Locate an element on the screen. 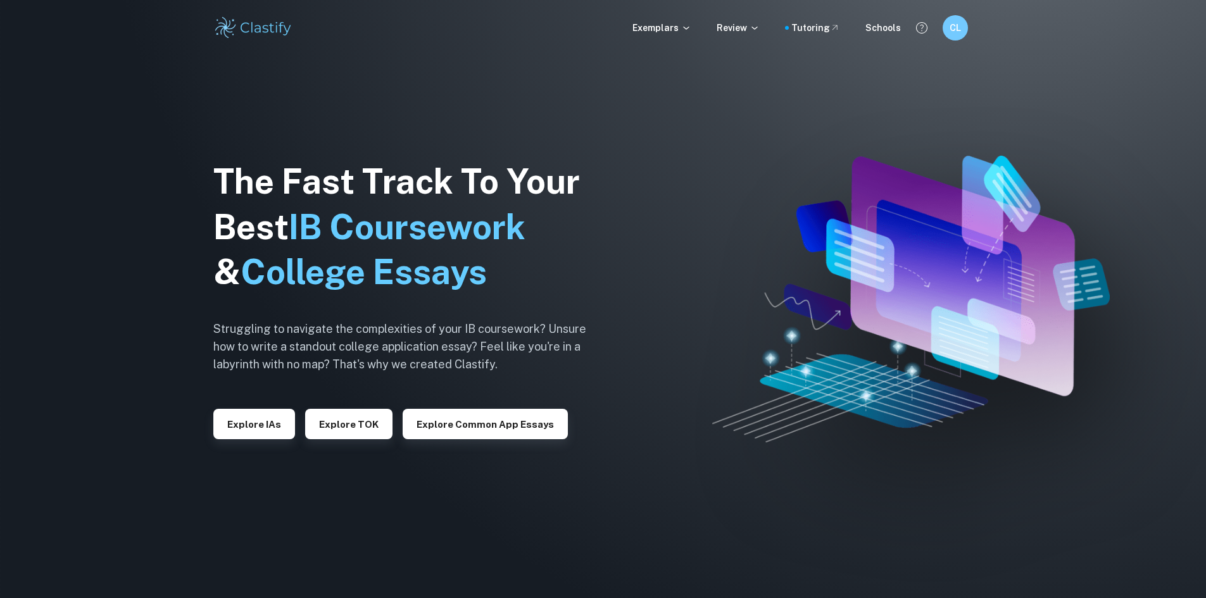  a: Explore IAs is located at coordinates (254, 423).